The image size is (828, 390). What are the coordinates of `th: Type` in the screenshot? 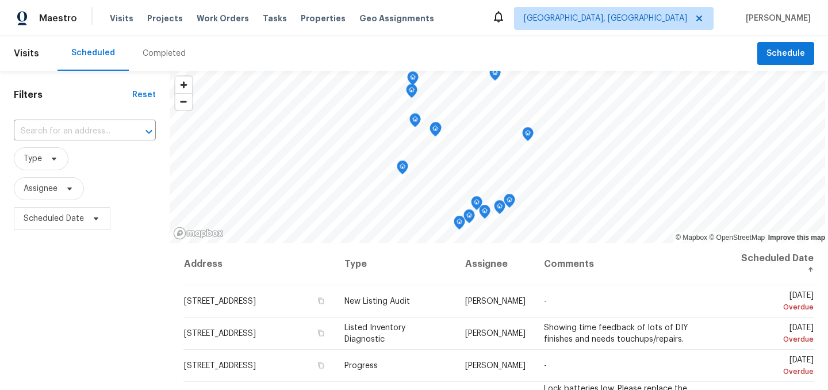 It's located at (395, 264).